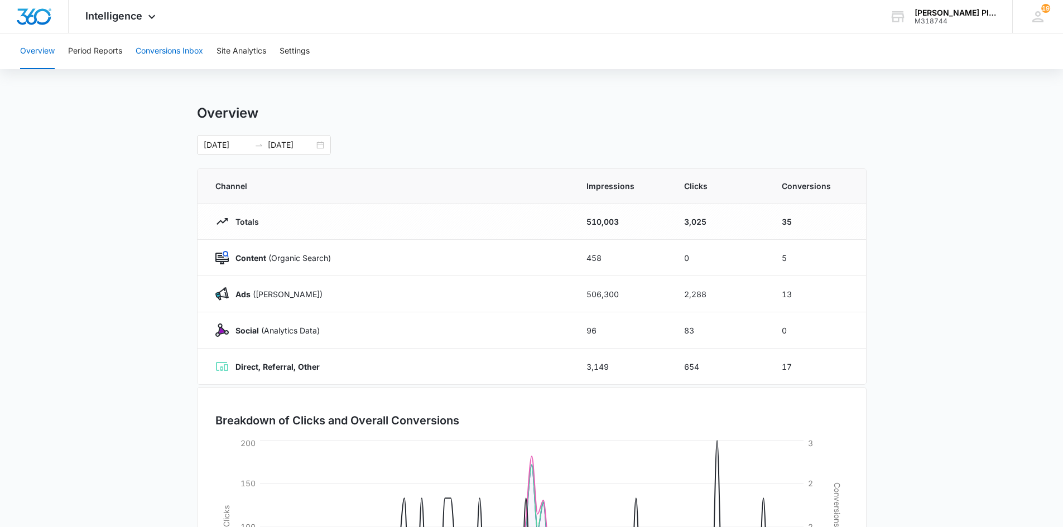 The height and width of the screenshot is (527, 1063). What do you see at coordinates (817, 294) in the screenshot?
I see `td: 13` at bounding box center [817, 294].